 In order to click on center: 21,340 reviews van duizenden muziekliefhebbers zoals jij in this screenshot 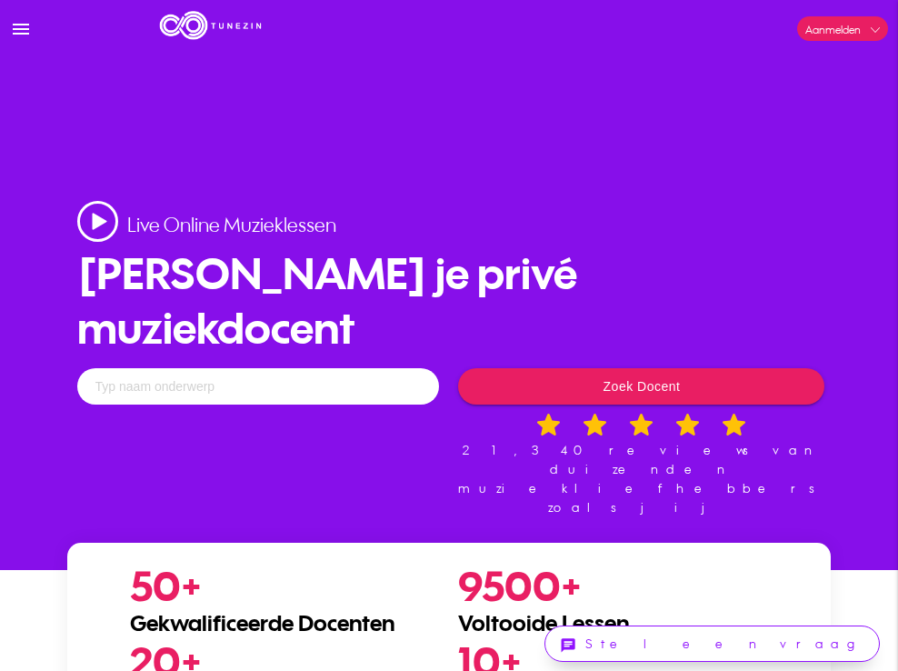, I will do `click(641, 478)`.